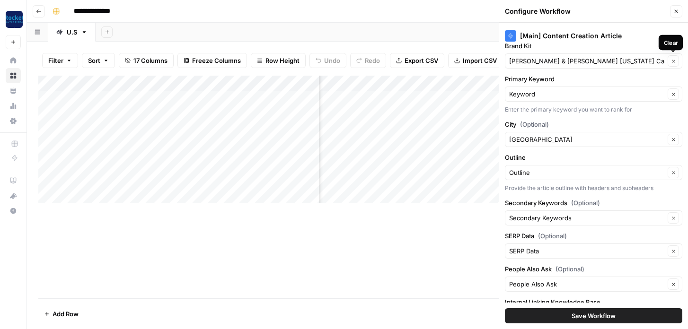 This screenshot has height=329, width=688. What do you see at coordinates (593, 158) in the screenshot?
I see `label: Outline` at bounding box center [593, 158].